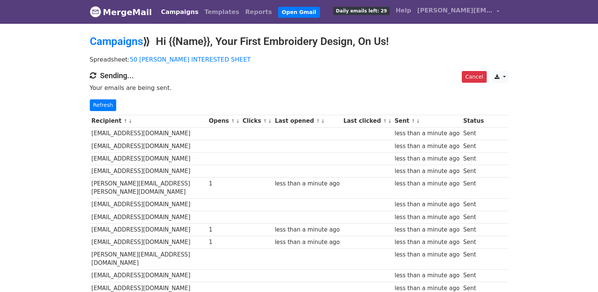 The height and width of the screenshot is (292, 598). What do you see at coordinates (299, 12) in the screenshot?
I see `a: Open Gmail` at bounding box center [299, 12].